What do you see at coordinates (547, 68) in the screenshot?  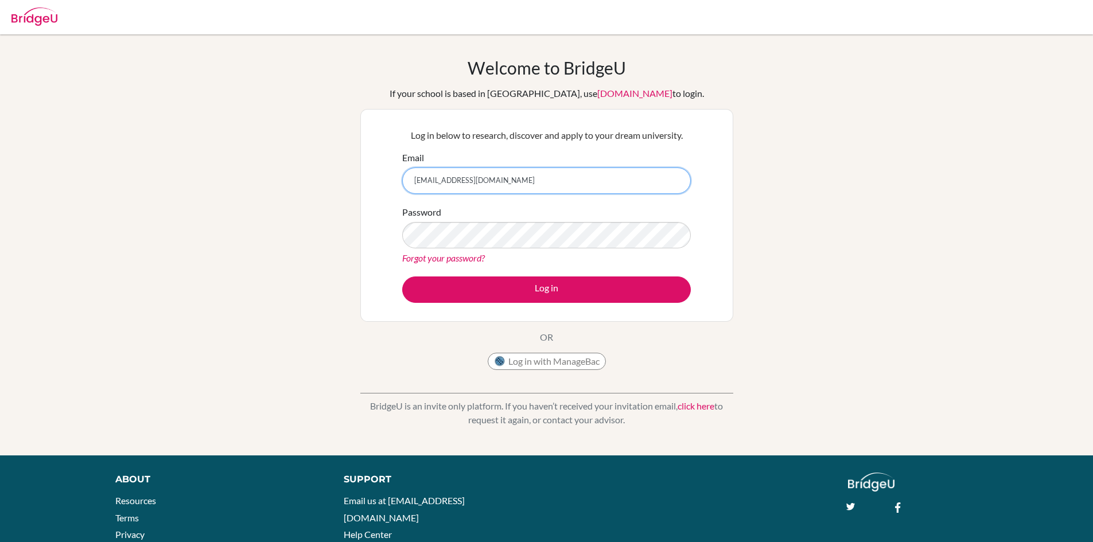 I see `h1: Welcome to BridgeU` at bounding box center [547, 68].